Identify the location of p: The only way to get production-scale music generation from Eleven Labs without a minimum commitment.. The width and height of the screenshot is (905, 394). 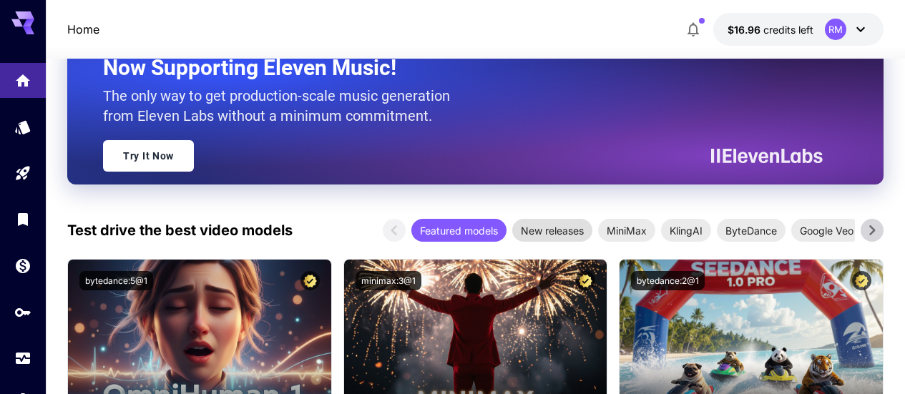
(282, 106).